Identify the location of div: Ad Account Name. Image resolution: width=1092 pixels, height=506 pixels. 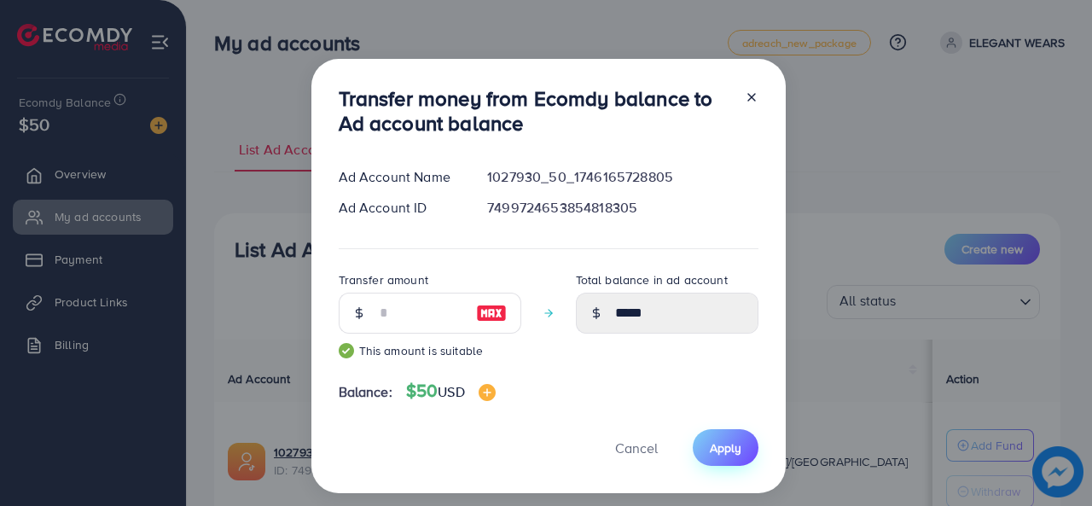
(399, 177).